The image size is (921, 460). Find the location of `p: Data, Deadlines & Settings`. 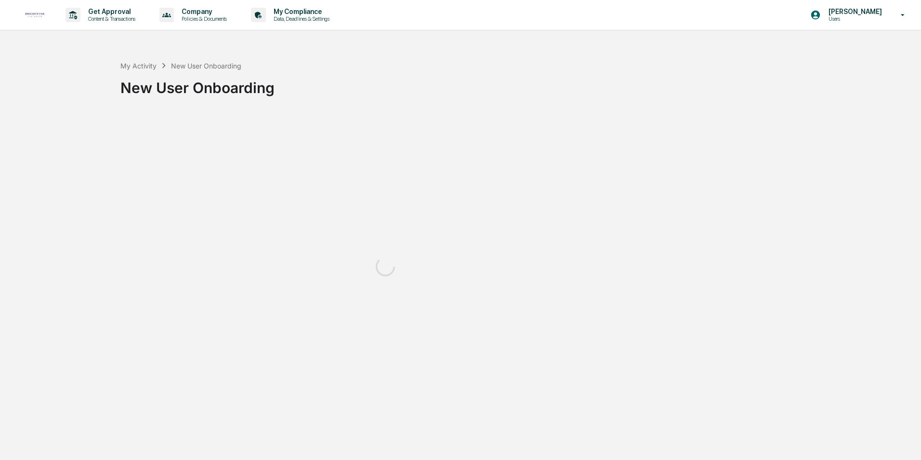

p: Data, Deadlines & Settings is located at coordinates (300, 19).